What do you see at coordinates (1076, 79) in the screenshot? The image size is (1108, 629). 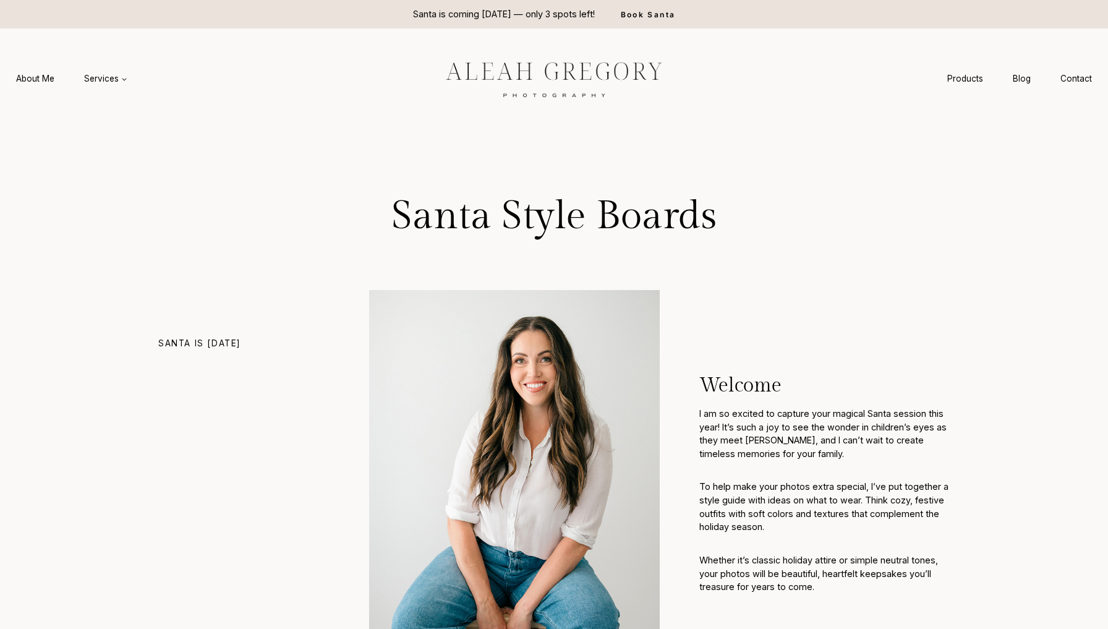 I see `a: Contact` at bounding box center [1076, 79].